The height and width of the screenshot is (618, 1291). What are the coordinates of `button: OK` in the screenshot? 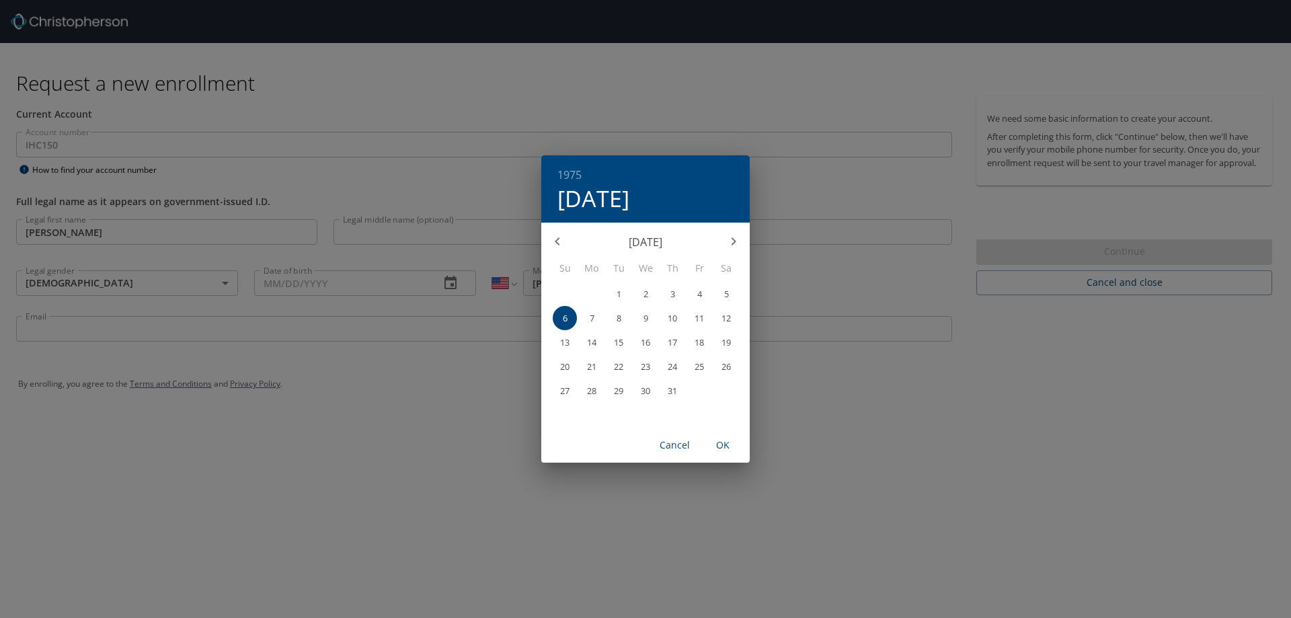 It's located at (723, 445).